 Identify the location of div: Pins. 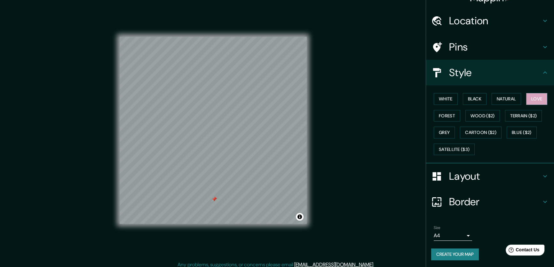
(490, 47).